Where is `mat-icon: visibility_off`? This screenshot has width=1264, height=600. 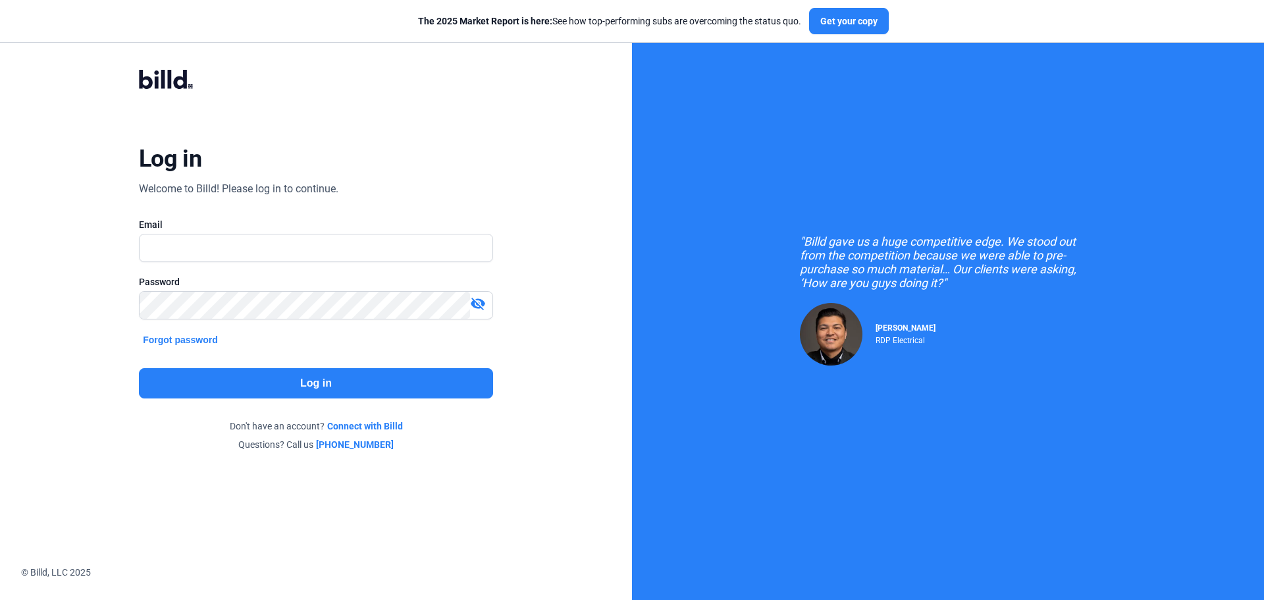 mat-icon: visibility_off is located at coordinates (478, 303).